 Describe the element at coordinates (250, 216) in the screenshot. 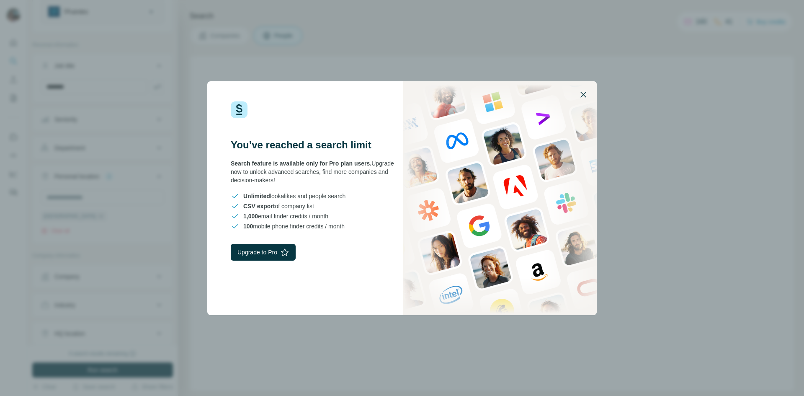

I see `span: 1,000` at that location.